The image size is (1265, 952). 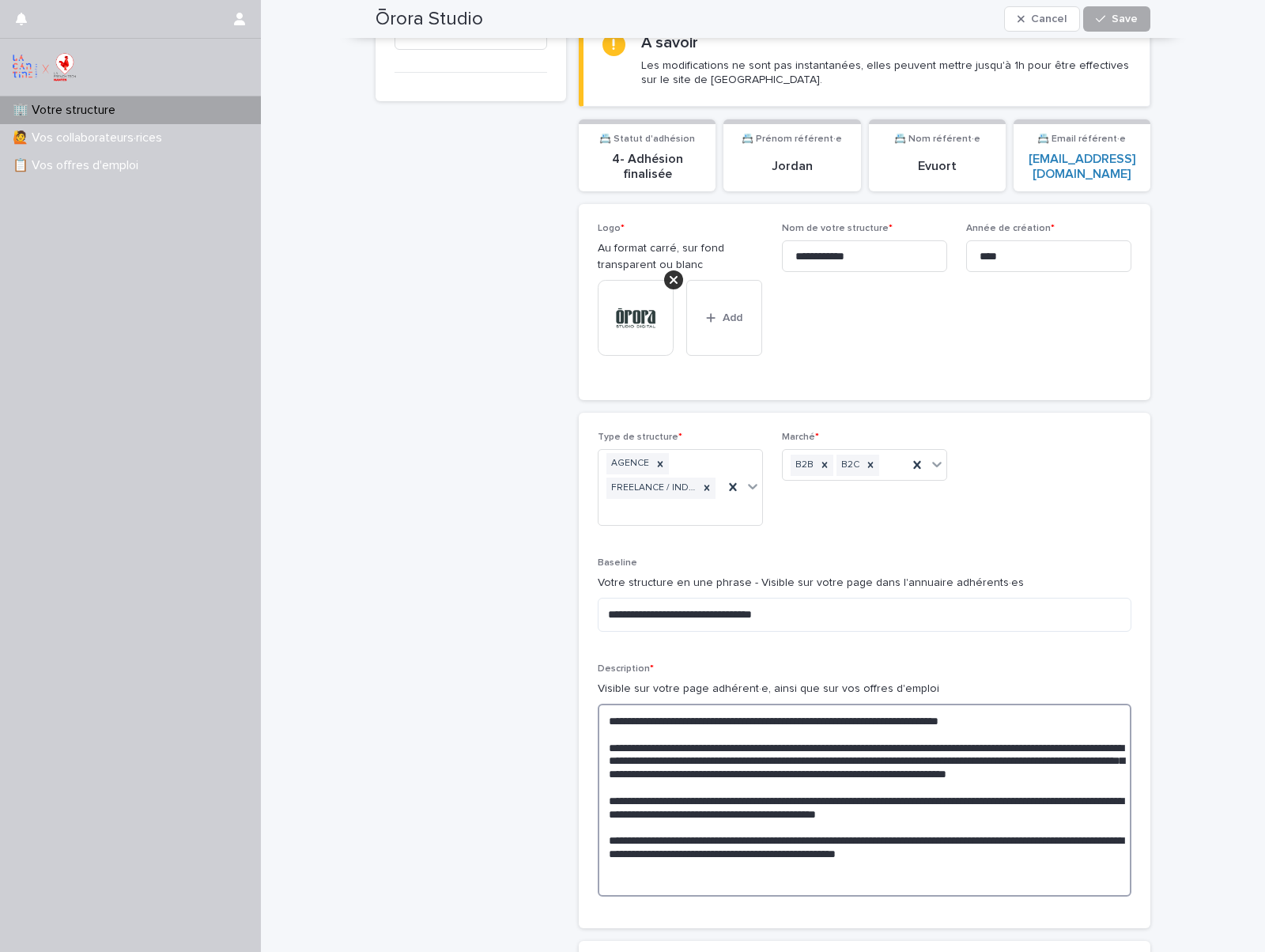 What do you see at coordinates (724, 317) in the screenshot?
I see `button: Add` at bounding box center [724, 317].